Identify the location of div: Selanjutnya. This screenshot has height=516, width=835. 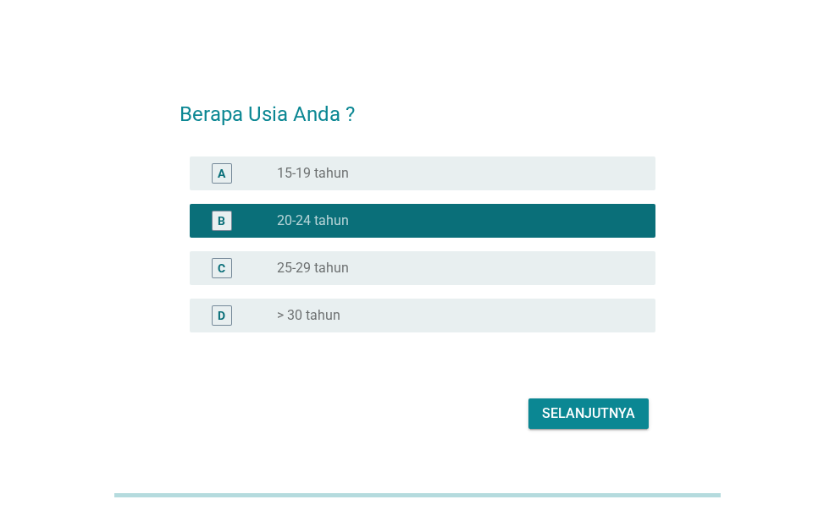
(588, 414).